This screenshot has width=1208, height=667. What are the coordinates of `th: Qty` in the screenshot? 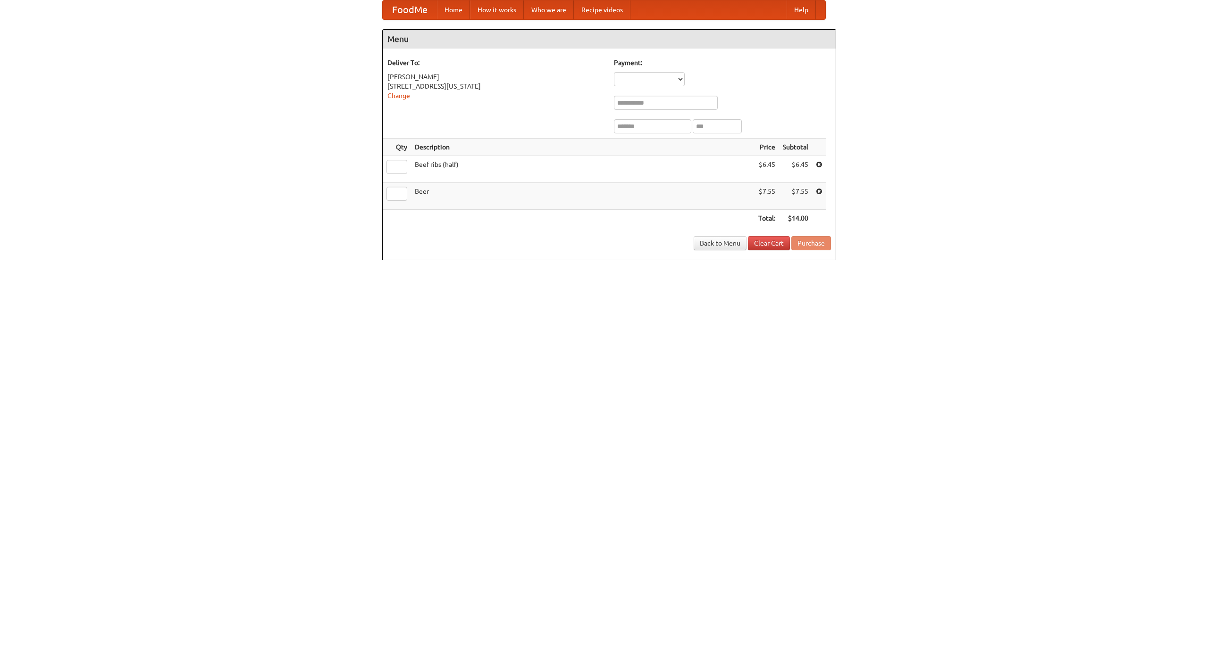 It's located at (397, 147).